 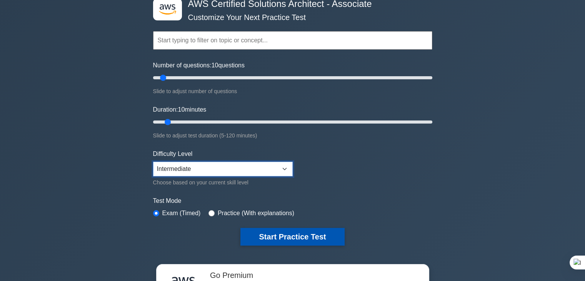 I want to click on label: Duration: minutes, so click(x=180, y=110).